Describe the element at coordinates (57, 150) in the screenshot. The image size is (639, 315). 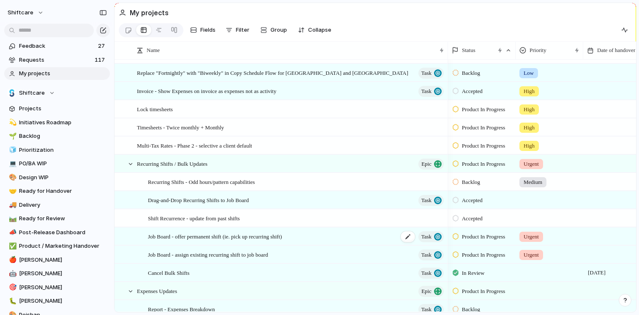
I see `div: 🧊Prioritization` at that location.